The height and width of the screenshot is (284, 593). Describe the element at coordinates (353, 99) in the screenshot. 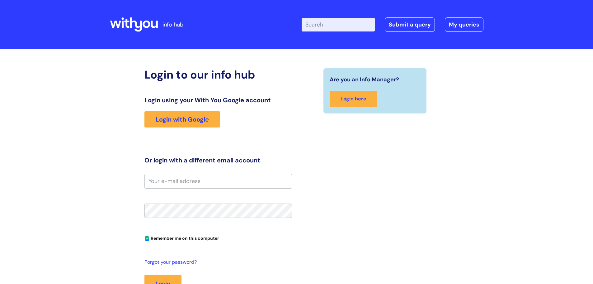

I see `a: Login here` at that location.